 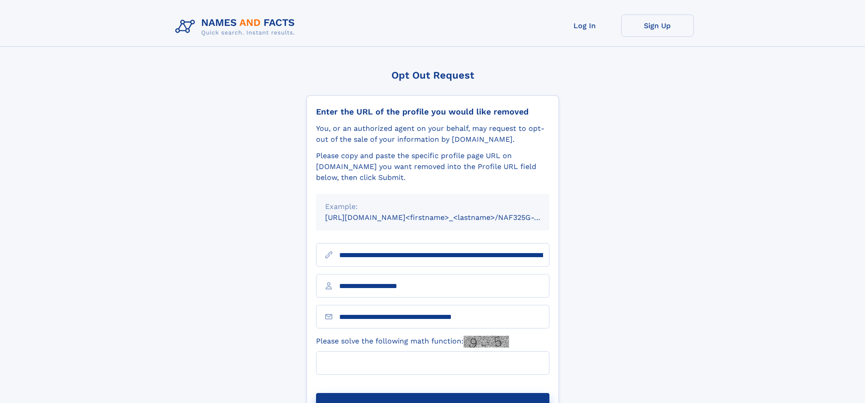 What do you see at coordinates (413, 342) in the screenshot?
I see `label: Please solve the following math function:` at bounding box center [413, 342].